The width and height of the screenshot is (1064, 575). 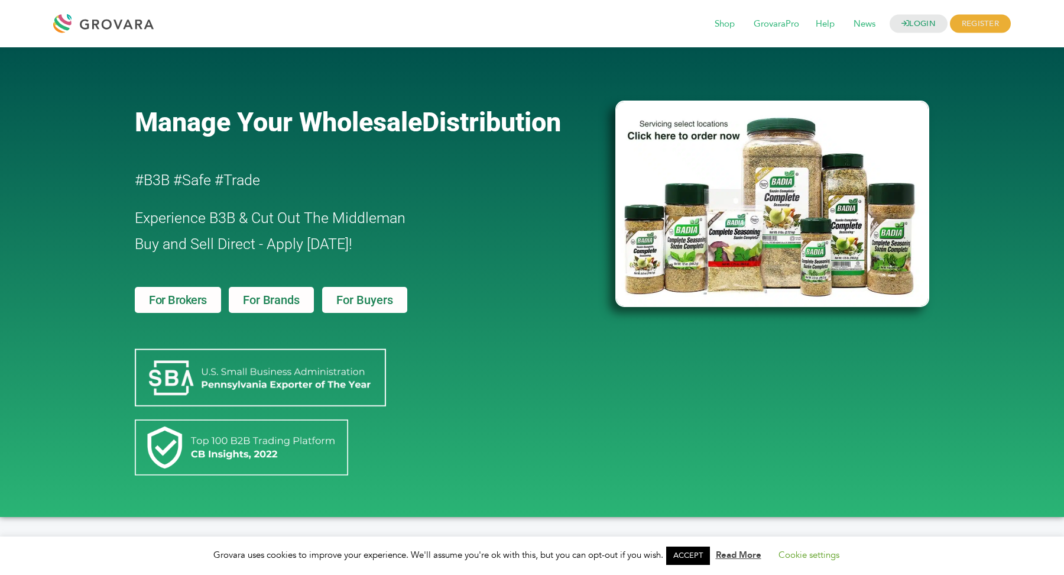 What do you see at coordinates (365, 300) in the screenshot?
I see `a: For Buyers` at bounding box center [365, 300].